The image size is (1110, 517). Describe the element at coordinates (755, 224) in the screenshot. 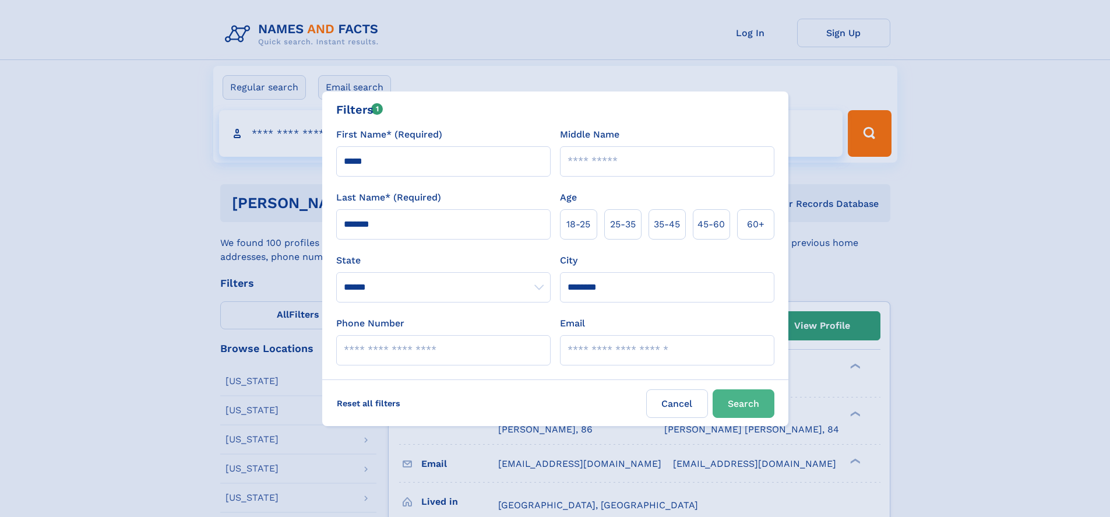

I see `span: 60+` at that location.